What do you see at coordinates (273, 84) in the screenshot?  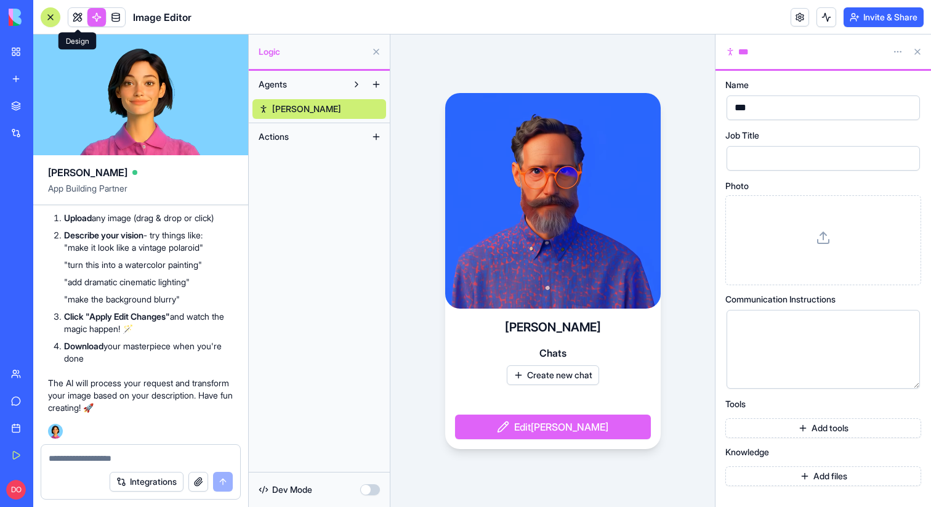 I see `span: Agents` at bounding box center [273, 84].